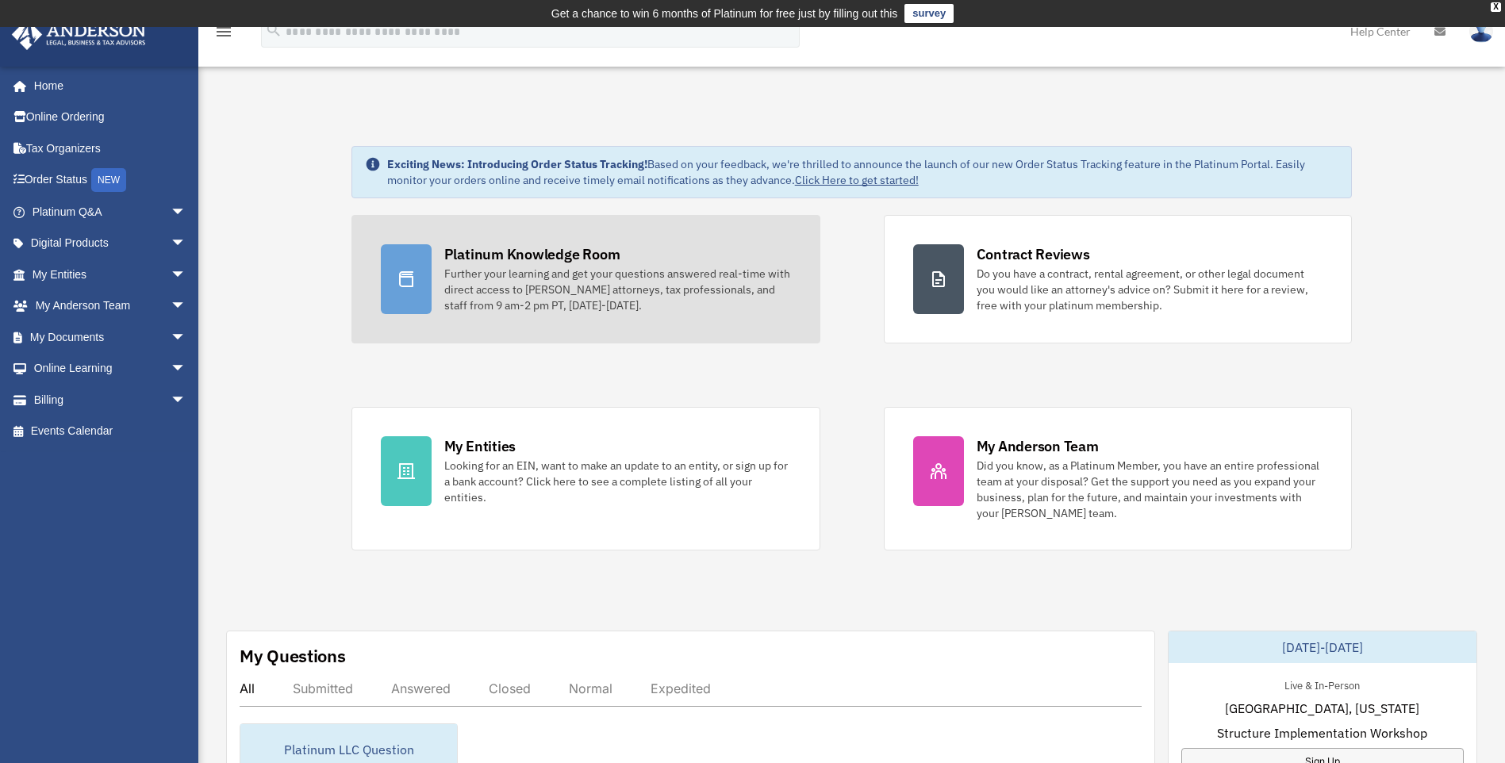  What do you see at coordinates (480, 446) in the screenshot?
I see `div: My Entities` at bounding box center [480, 446].